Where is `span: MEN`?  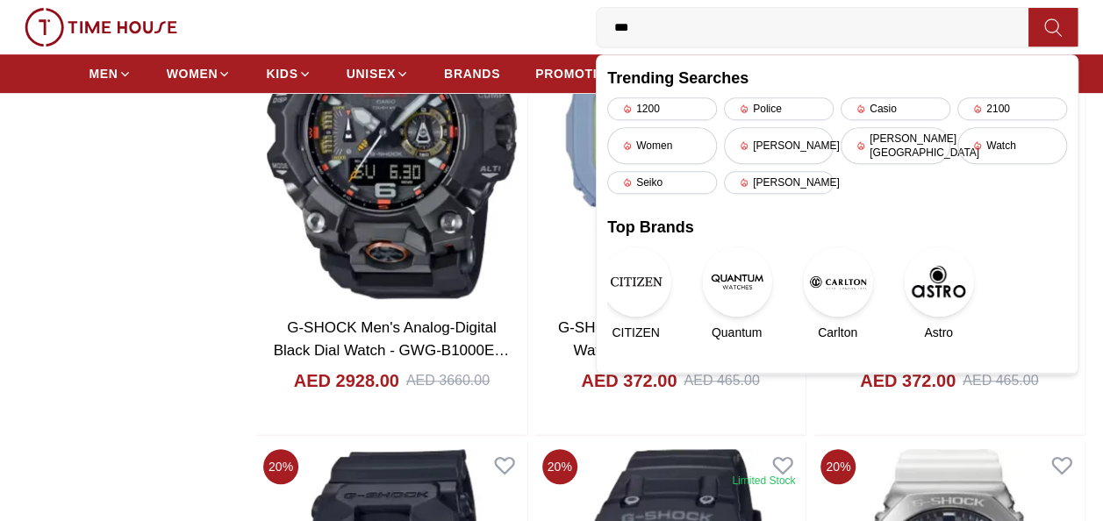
span: MEN is located at coordinates (103, 74).